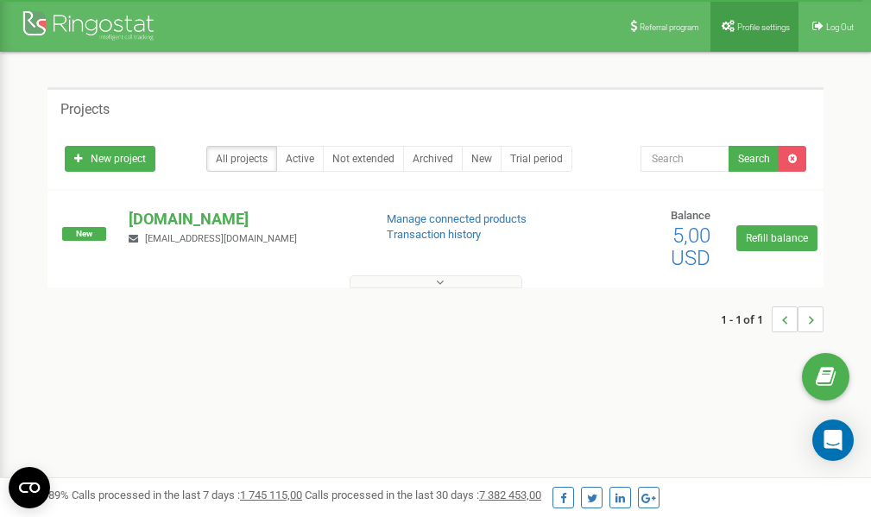  I want to click on a: All projects, so click(242, 159).